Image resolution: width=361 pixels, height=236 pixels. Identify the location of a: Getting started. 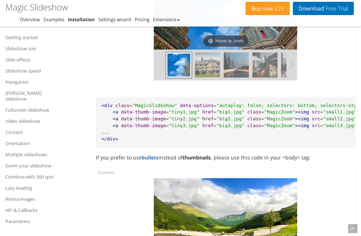
(36, 37).